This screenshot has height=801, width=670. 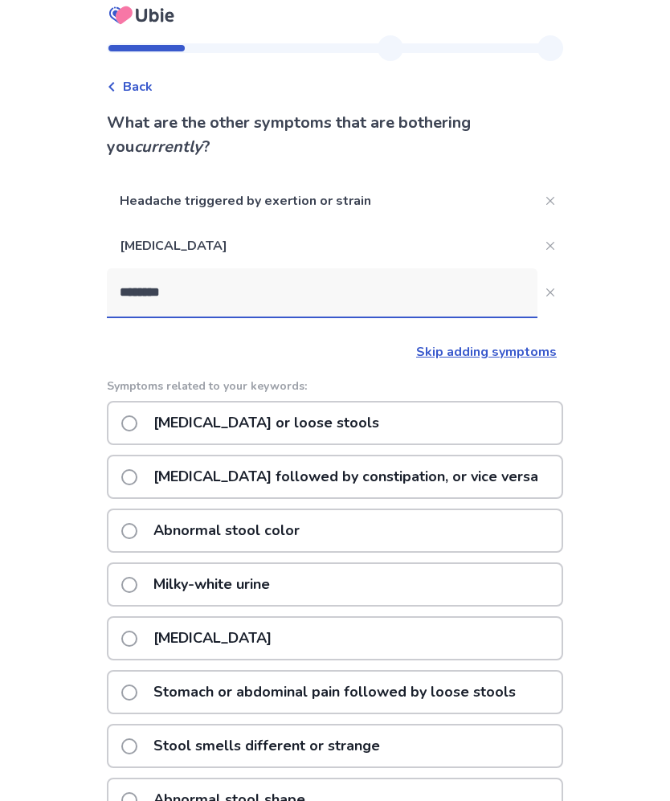 What do you see at coordinates (322, 293) in the screenshot?
I see `input: Close` at bounding box center [322, 293].